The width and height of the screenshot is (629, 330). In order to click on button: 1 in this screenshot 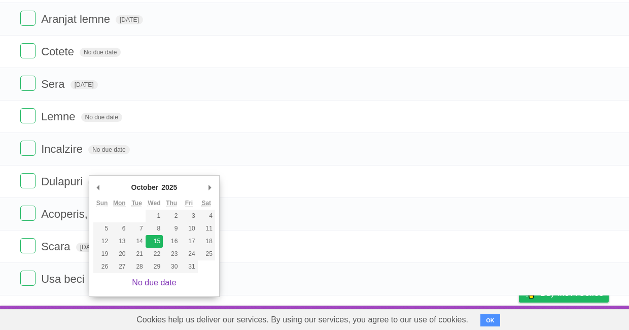, I will do `click(154, 215)`.